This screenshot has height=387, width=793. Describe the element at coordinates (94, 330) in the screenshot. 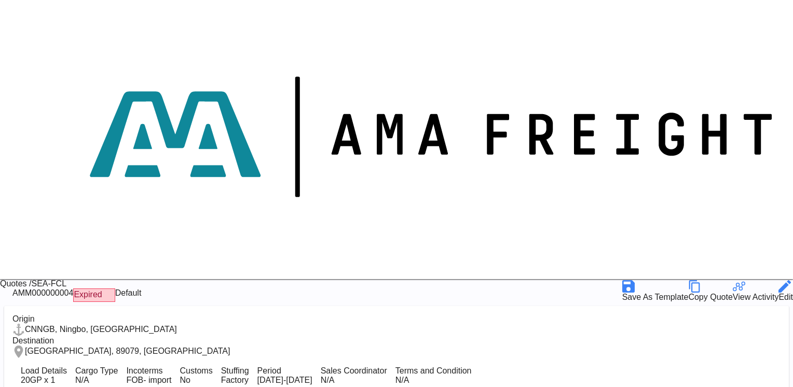

I see `div: CNNGB, Ningbo, Asia Pacific` at that location.